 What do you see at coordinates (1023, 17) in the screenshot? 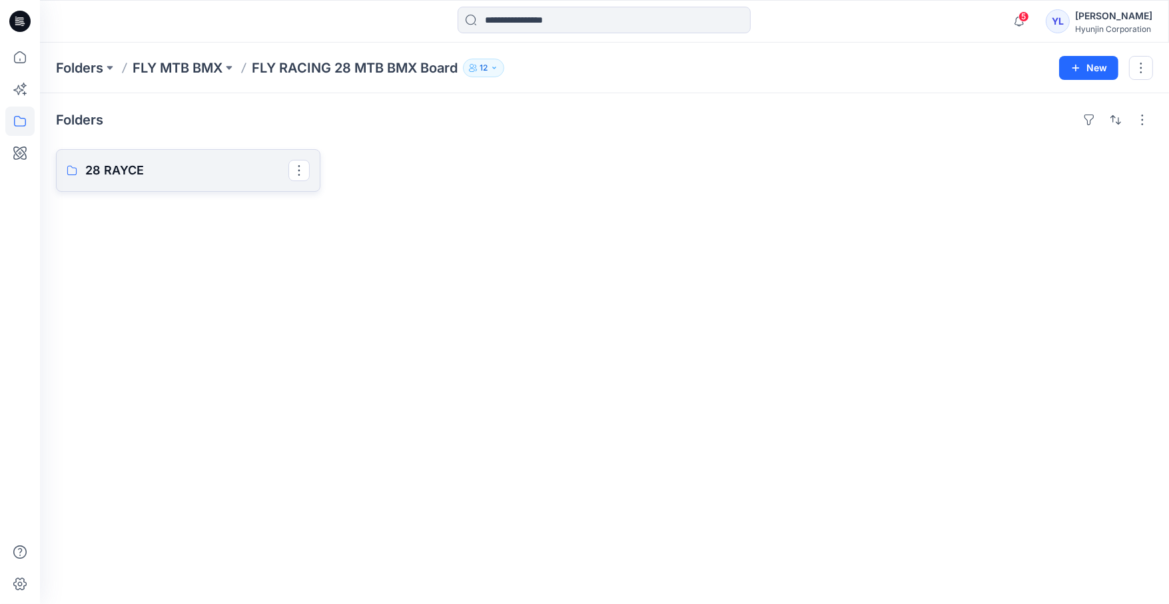
I see `span: 5` at bounding box center [1023, 17].